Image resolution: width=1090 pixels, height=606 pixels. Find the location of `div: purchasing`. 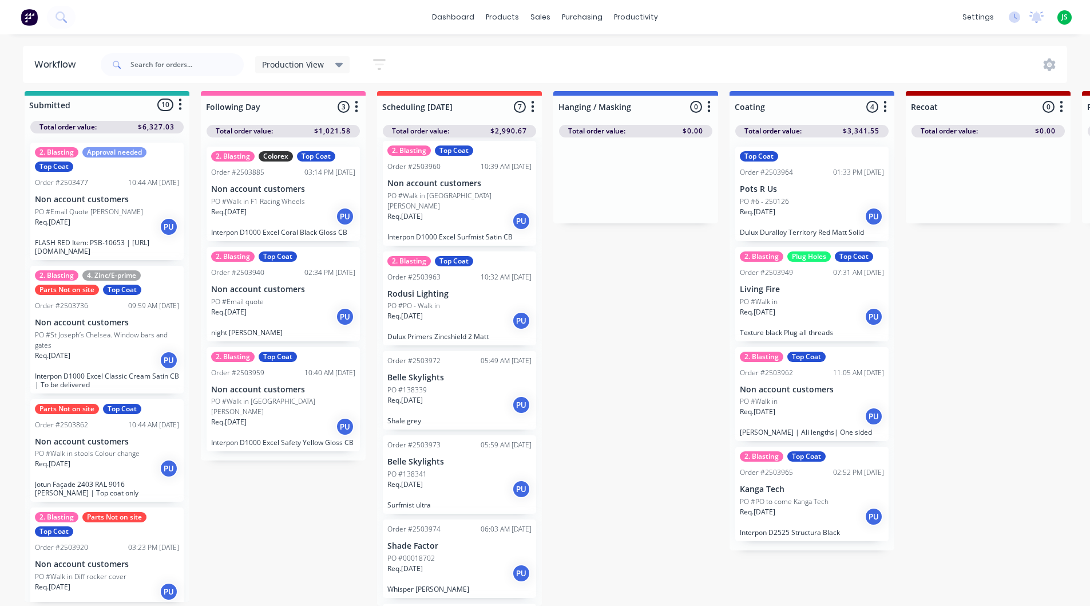

div: purchasing is located at coordinates (582, 17).